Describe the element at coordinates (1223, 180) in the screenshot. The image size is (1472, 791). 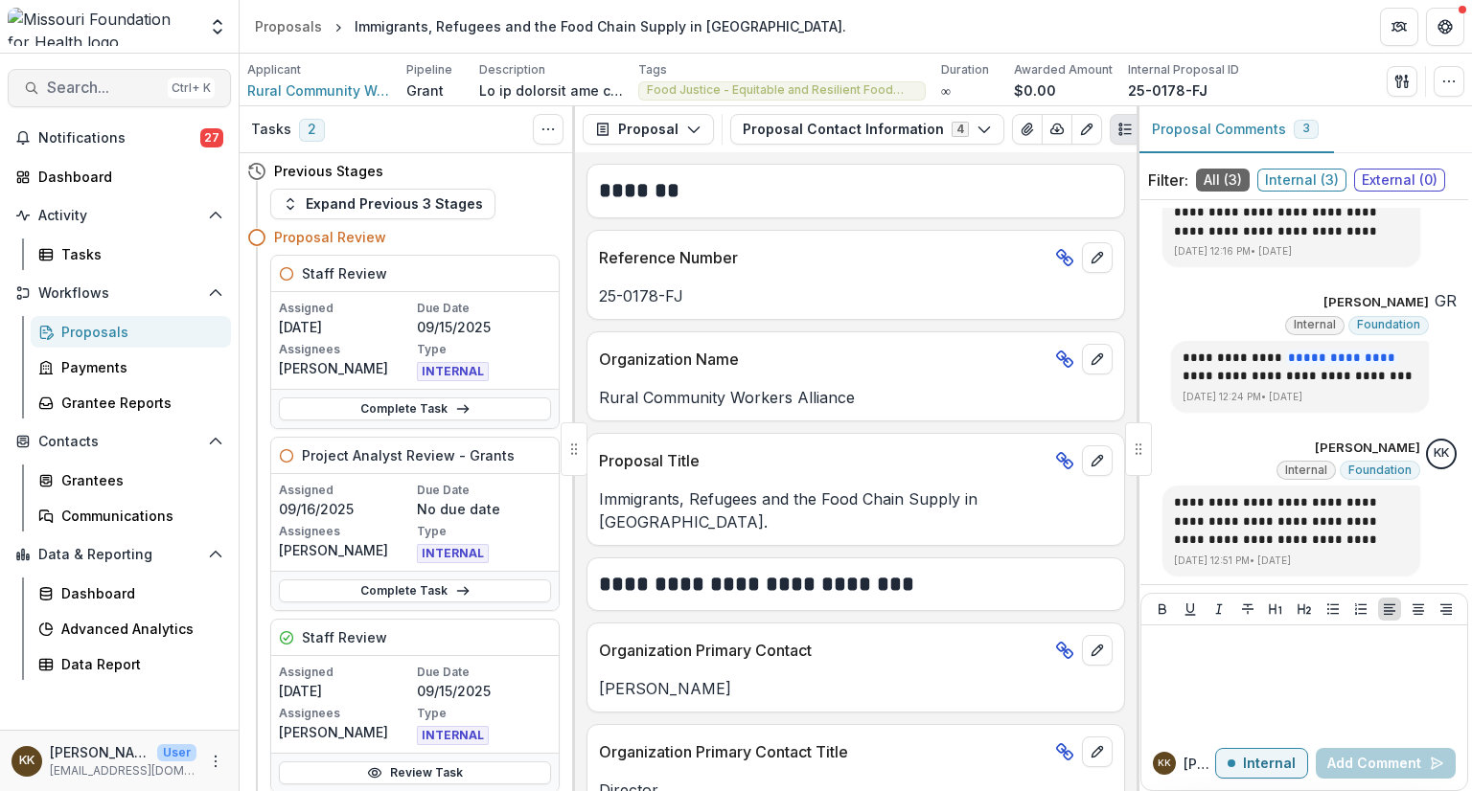
I see `span: All ( 3 )` at that location.